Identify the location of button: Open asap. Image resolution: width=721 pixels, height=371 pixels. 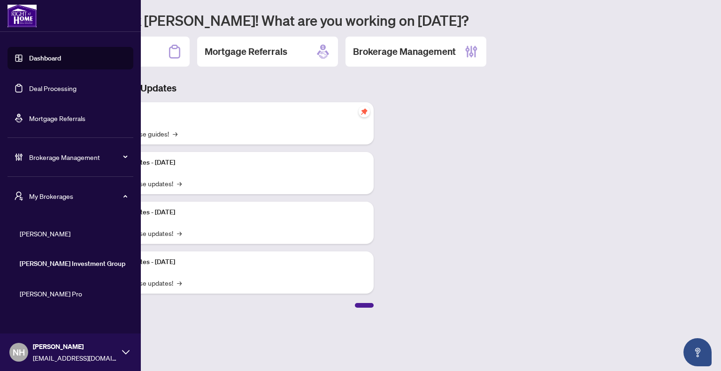
(697, 352).